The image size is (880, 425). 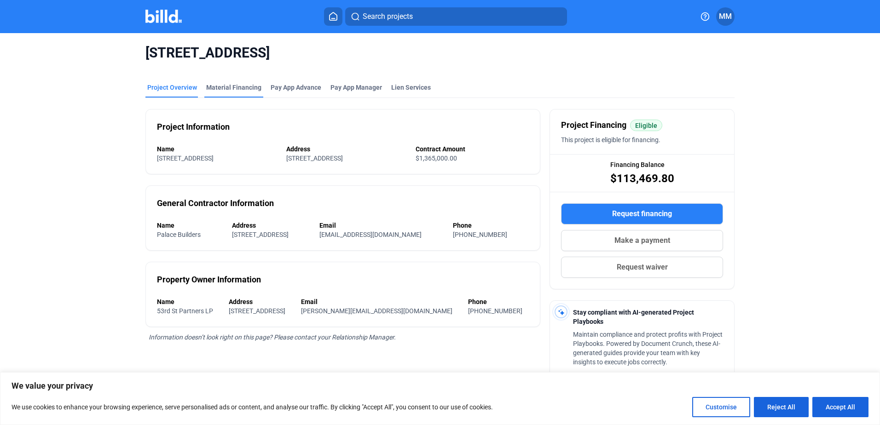 What do you see at coordinates (611, 140) in the screenshot?
I see `span: This project is eligible for financing.` at bounding box center [611, 140].